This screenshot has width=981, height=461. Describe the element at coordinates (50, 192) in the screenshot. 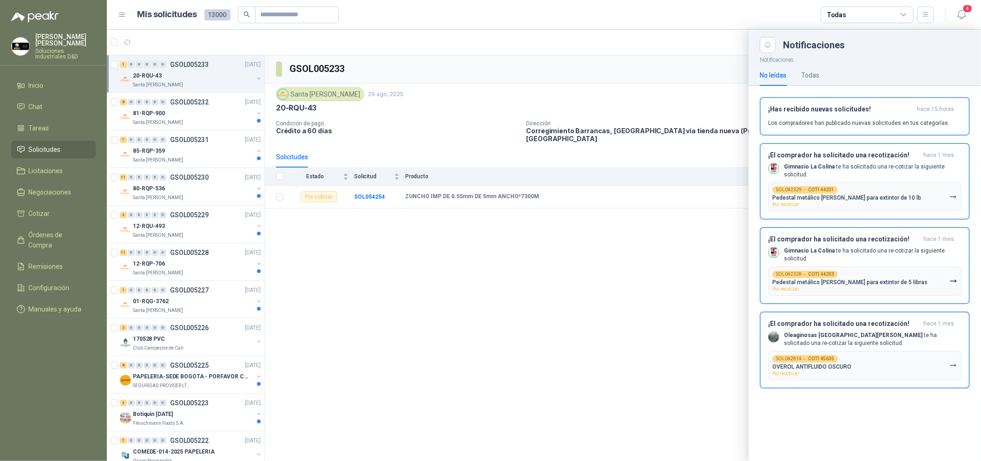

I see `span: Negociaciones` at that location.